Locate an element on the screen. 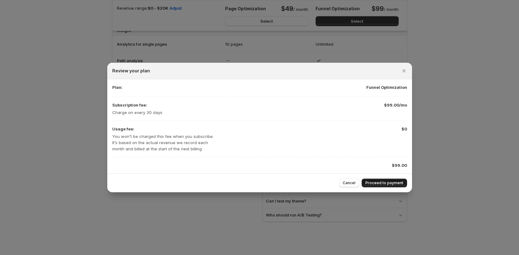 This screenshot has width=519, height=255. span: Cancel is located at coordinates (349, 183).